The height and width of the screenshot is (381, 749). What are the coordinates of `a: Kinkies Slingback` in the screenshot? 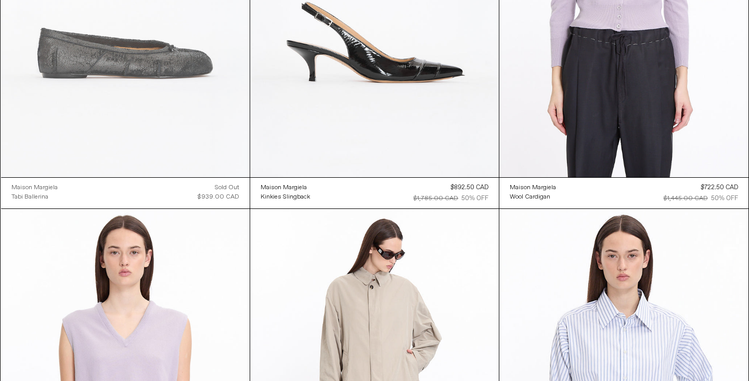 It's located at (285, 197).